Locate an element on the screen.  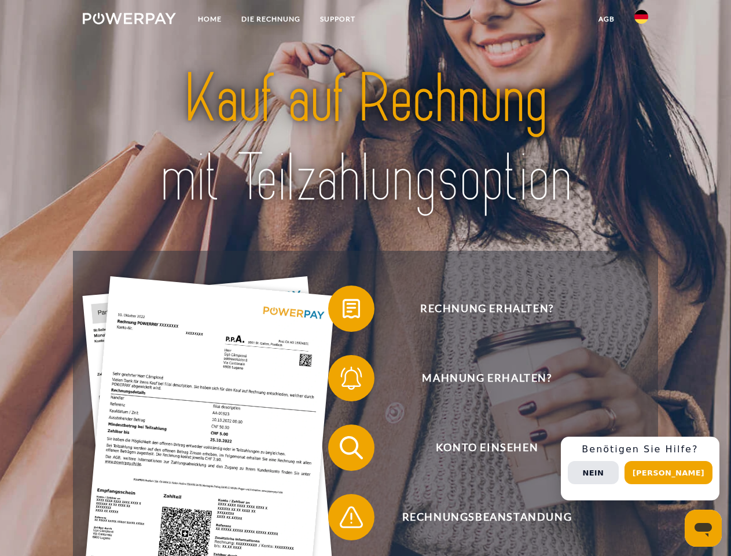
span: Mahnung erhalten? is located at coordinates (487, 378).